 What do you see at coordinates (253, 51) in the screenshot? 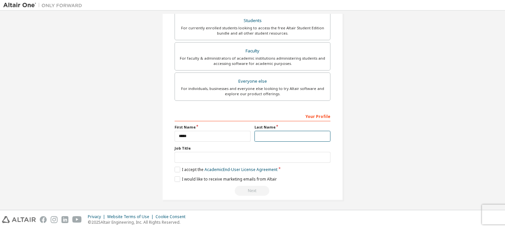
I see `div: Faculty` at bounding box center [253, 51].